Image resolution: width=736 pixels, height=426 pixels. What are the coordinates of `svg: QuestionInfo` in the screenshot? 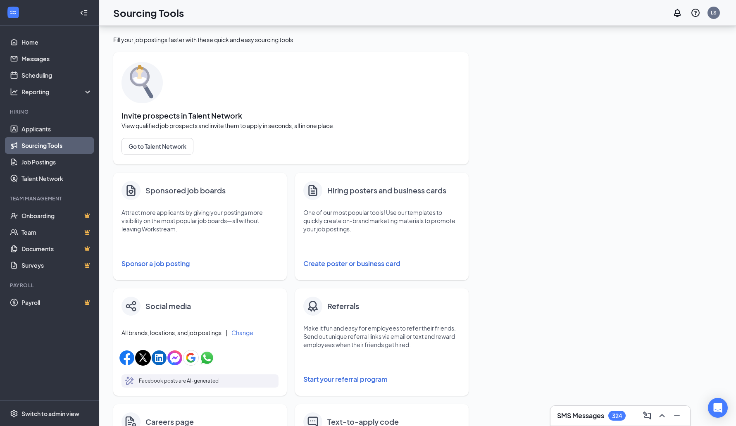 It's located at (696, 13).